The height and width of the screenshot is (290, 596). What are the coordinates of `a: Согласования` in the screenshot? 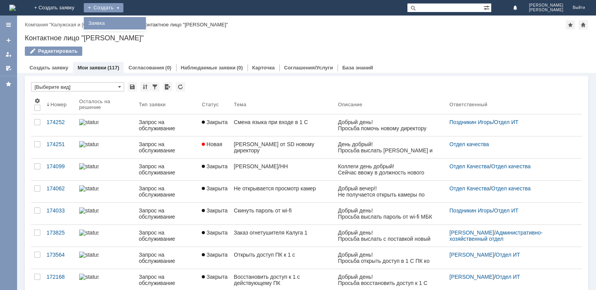 It's located at (146, 67).